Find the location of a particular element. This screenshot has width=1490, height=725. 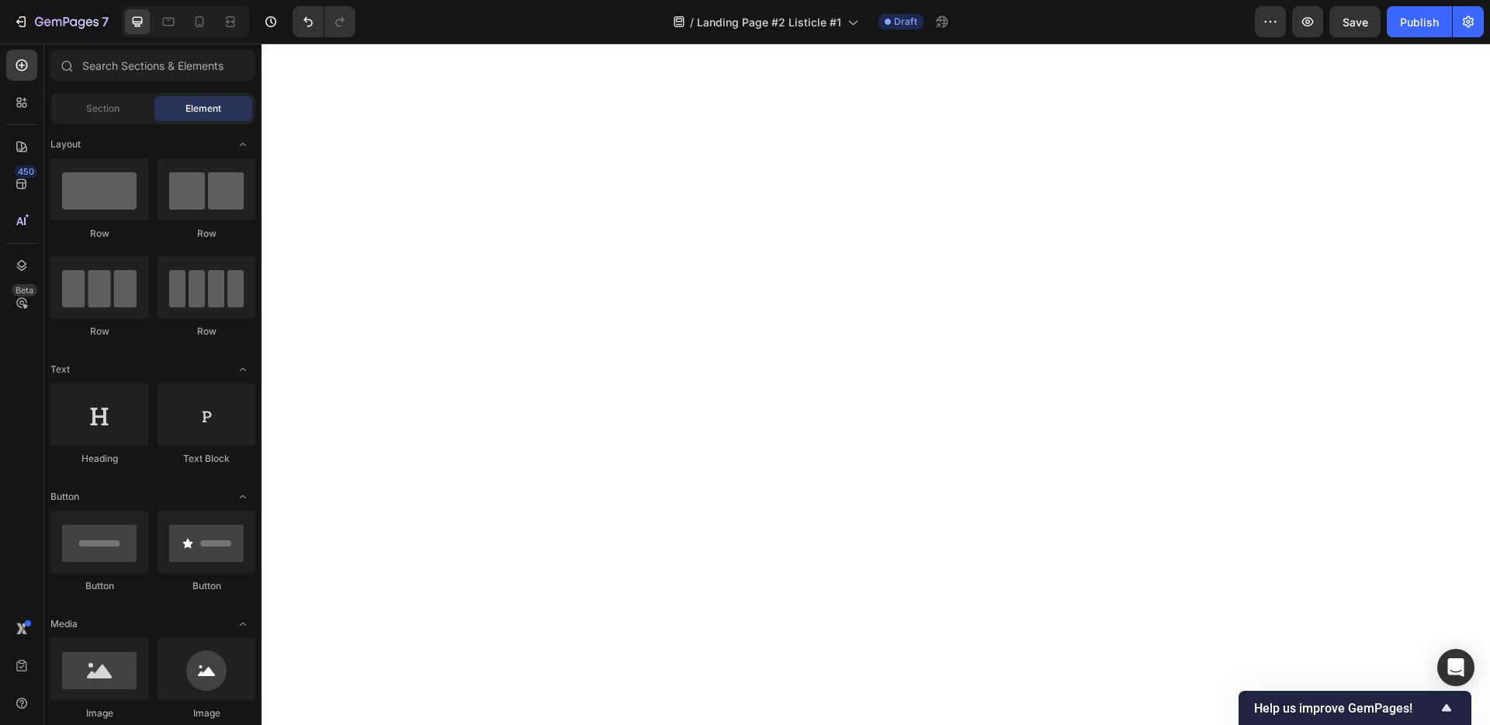

div: Open Intercom Messenger is located at coordinates (1456, 668).